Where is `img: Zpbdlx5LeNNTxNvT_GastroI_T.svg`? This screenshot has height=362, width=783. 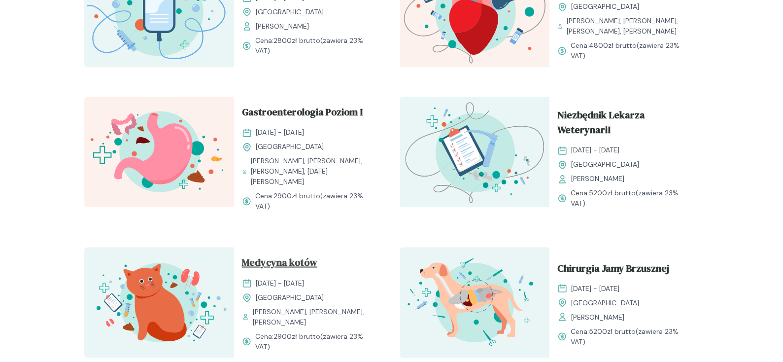
img: Zpbdlx5LeNNTxNvT_GastroI_T.svg is located at coordinates (159, 152).